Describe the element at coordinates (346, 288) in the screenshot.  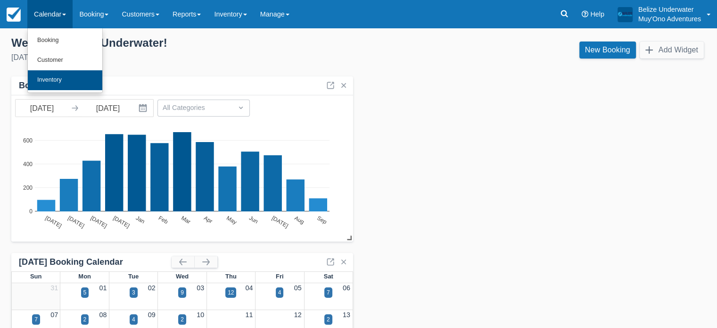
I see `a: 06` at that location.